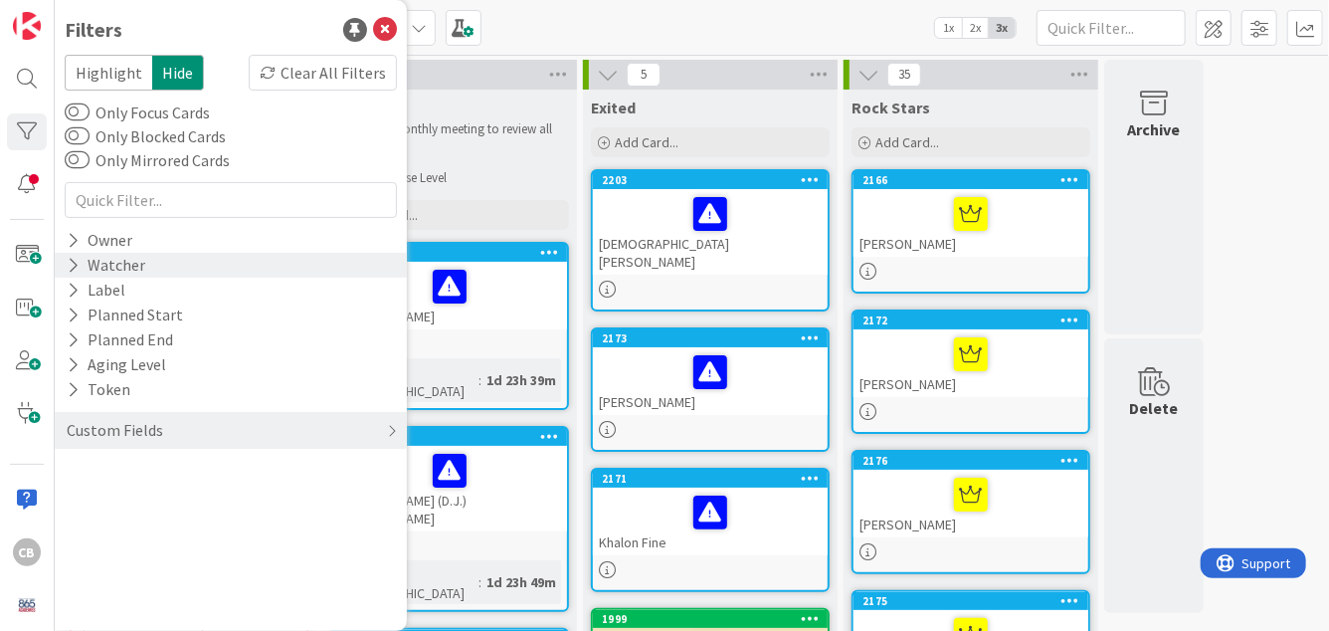  Describe the element at coordinates (116, 364) in the screenshot. I see `div: Aging Level` at that location.